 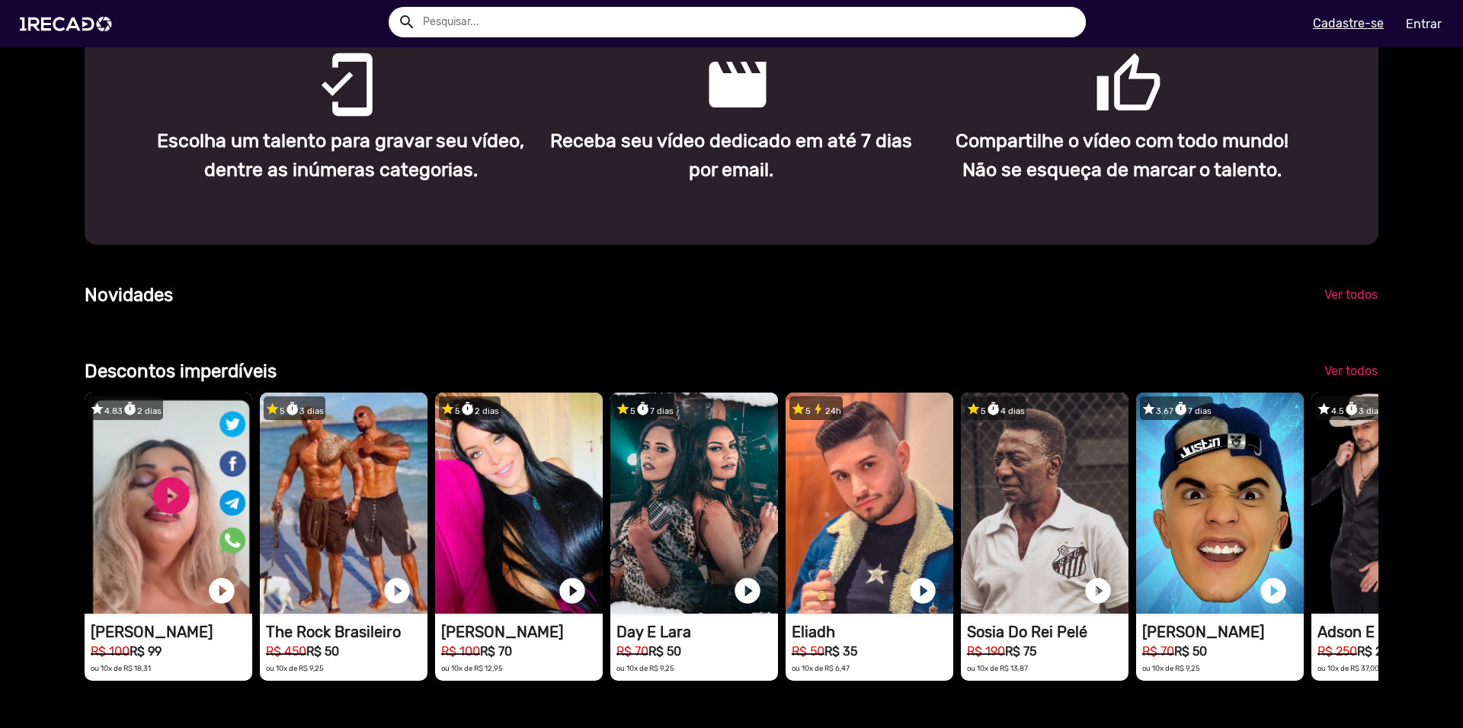 What do you see at coordinates (1348, 23) in the screenshot?
I see `u: Cadastre-se` at bounding box center [1348, 23].